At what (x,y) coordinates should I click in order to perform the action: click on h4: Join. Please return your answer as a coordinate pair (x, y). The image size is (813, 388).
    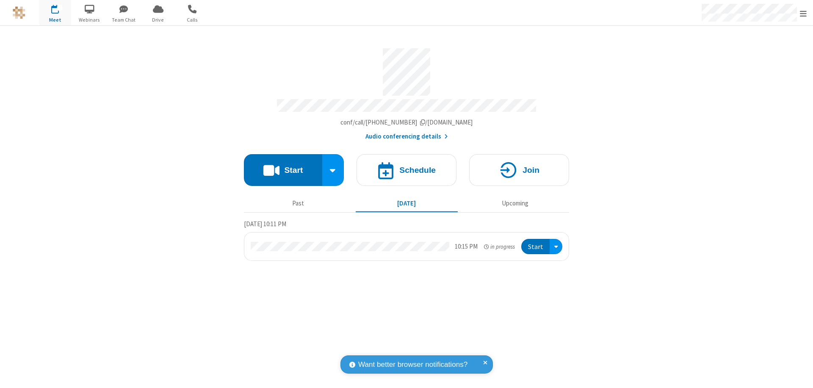
    Looking at the image, I should click on (531, 170).